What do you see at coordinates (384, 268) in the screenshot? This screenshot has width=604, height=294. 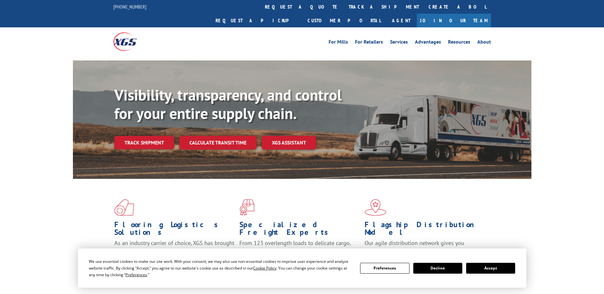 I see `button: Preferences` at bounding box center [384, 268].